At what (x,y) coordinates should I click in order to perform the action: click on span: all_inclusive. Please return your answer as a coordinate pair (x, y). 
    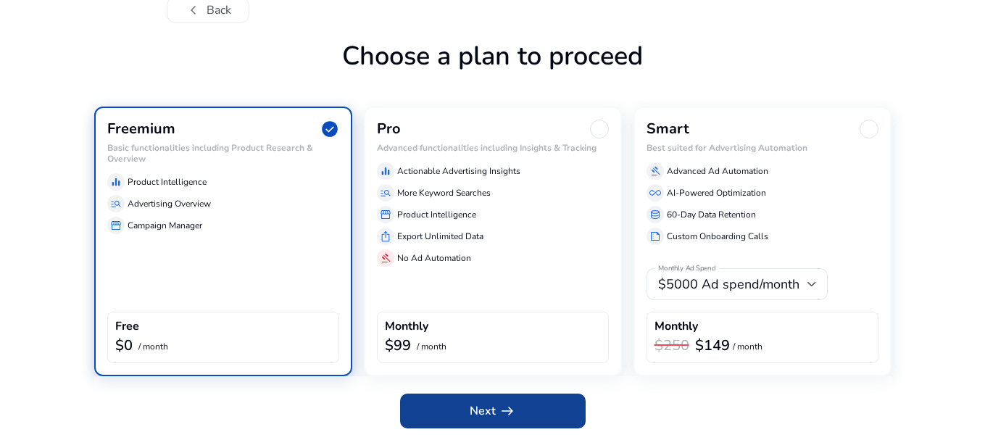
    Looking at the image, I should click on (655, 193).